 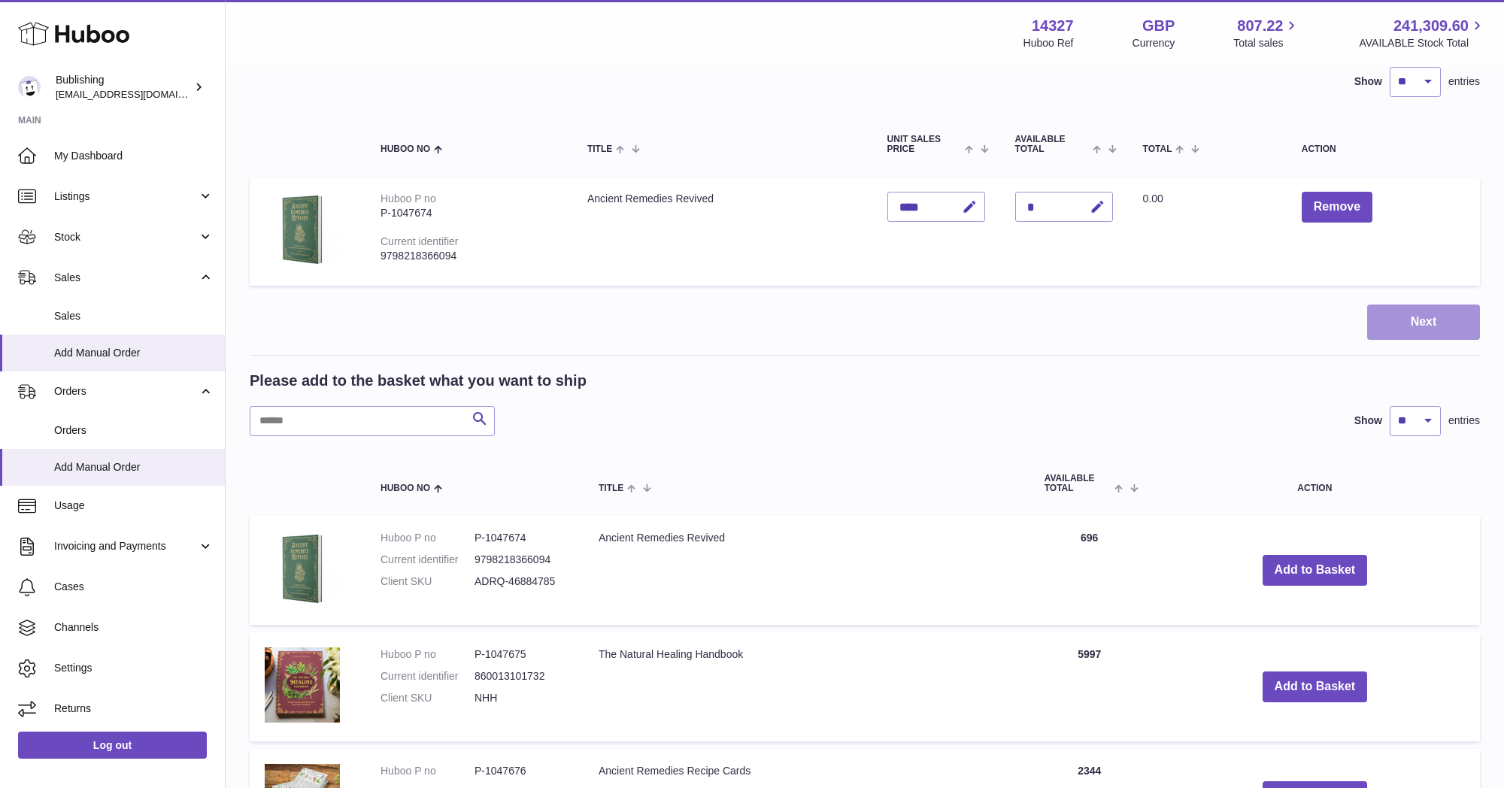 What do you see at coordinates (521, 676) in the screenshot?
I see `dd: 860013101732` at bounding box center [521, 676].